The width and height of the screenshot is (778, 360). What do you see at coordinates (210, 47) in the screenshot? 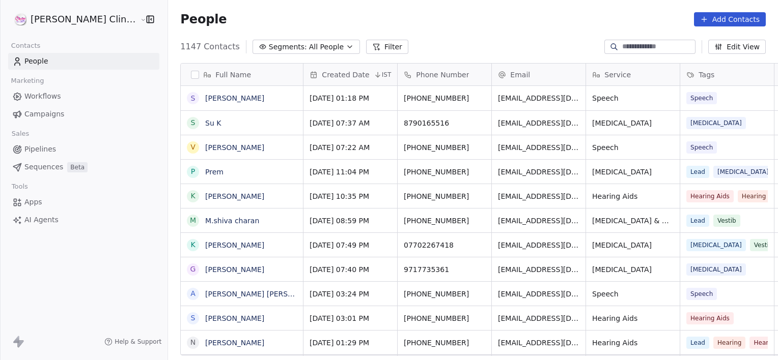
I see `span: 1147 Contacts` at bounding box center [210, 47].